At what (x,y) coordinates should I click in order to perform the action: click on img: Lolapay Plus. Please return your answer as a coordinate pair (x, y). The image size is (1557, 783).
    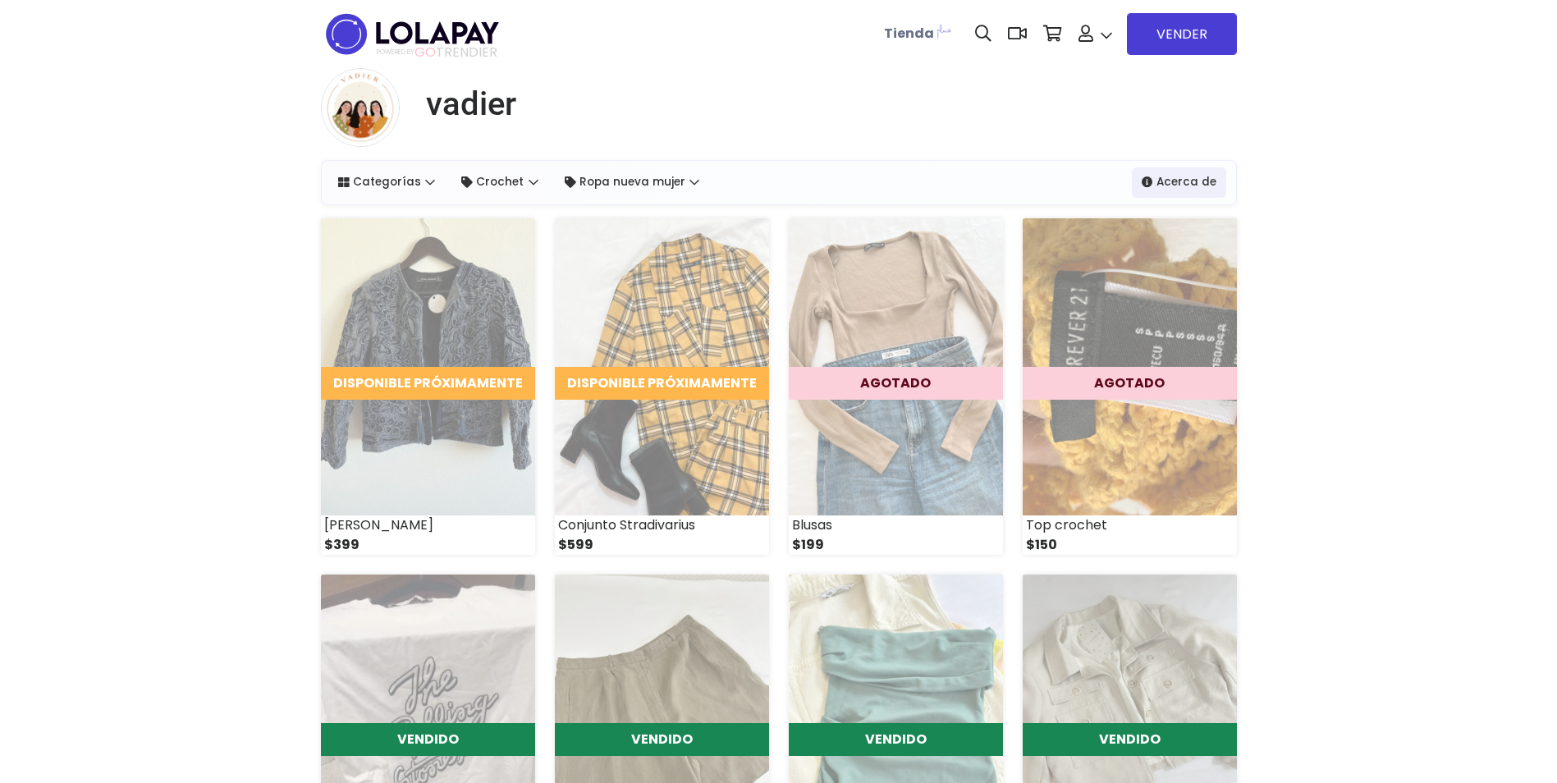
    Looking at the image, I should click on (944, 31).